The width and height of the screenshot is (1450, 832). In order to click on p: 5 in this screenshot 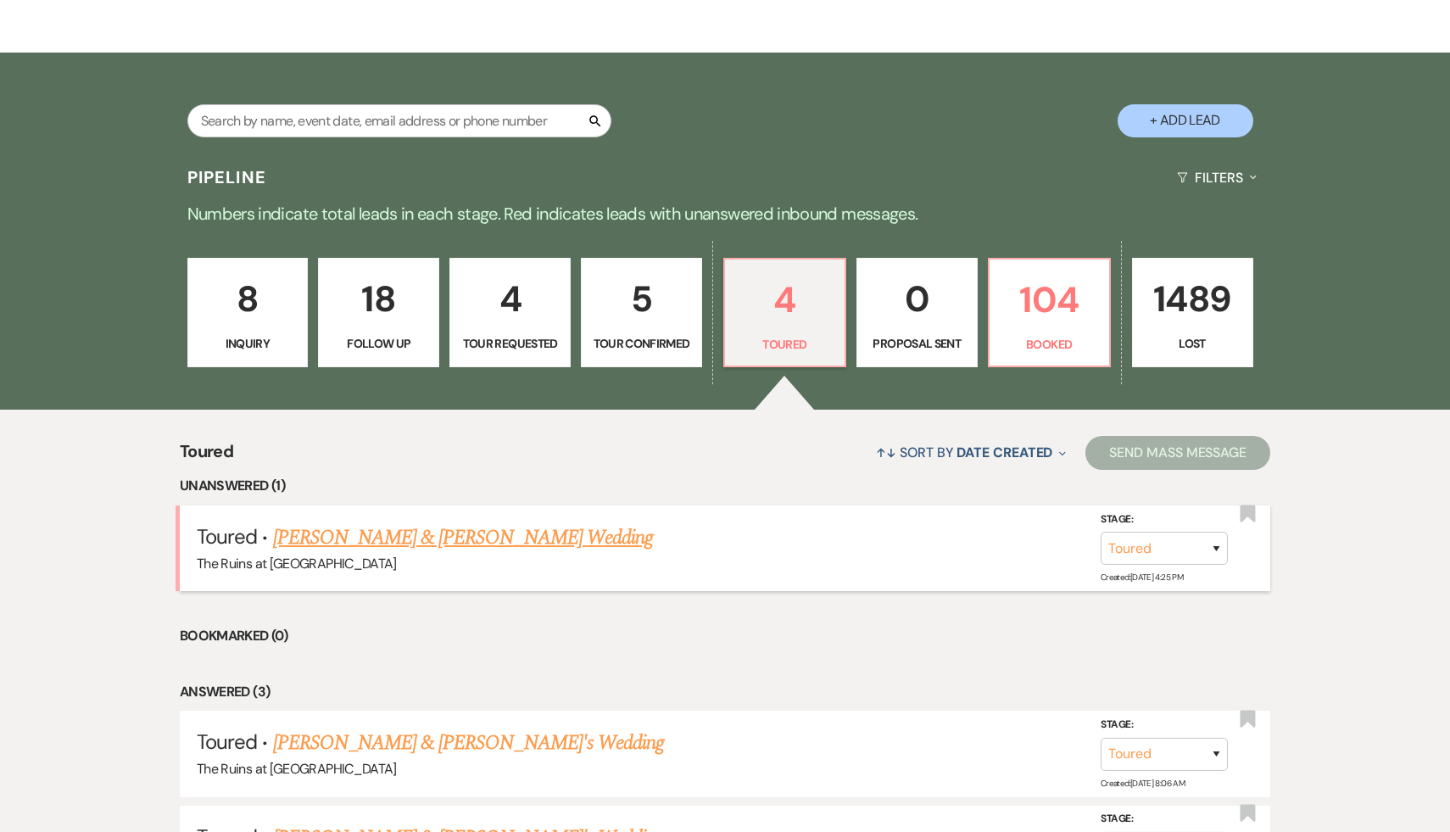, I will do `click(641, 298)`.